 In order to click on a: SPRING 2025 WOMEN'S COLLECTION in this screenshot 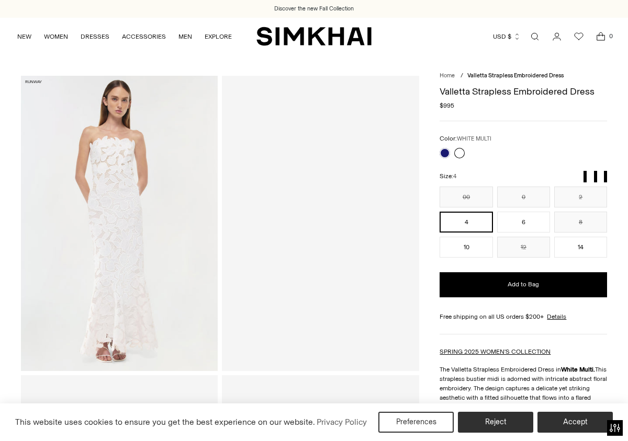, I will do `click(495, 352)`.